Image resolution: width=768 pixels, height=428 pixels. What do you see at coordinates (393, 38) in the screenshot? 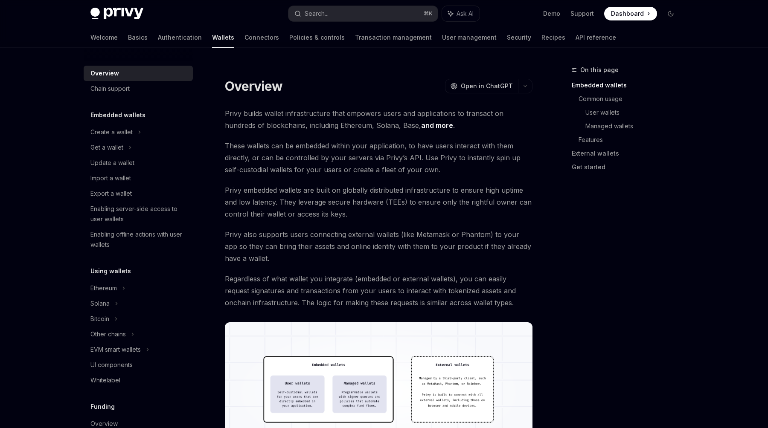
I see `a: Transaction management` at bounding box center [393, 38].